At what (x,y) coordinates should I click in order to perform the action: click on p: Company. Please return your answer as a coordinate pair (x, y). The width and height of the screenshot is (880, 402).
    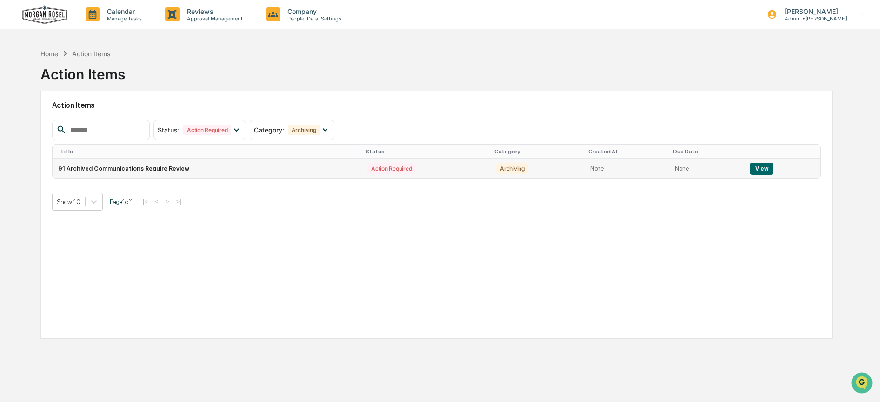
    Looking at the image, I should click on (313, 11).